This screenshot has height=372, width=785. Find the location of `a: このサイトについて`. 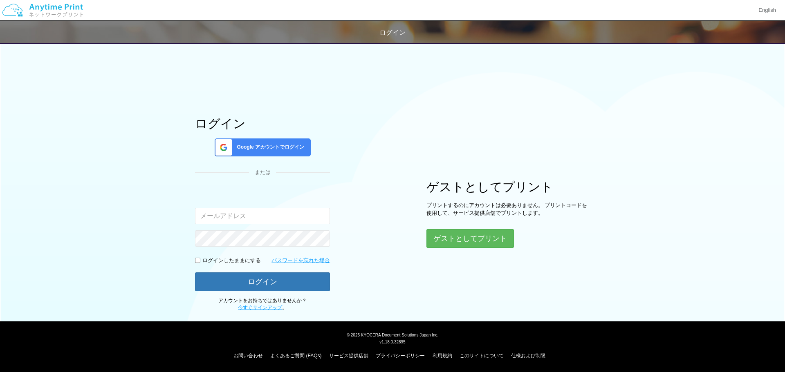

a: このサイトについて is located at coordinates (482, 356).